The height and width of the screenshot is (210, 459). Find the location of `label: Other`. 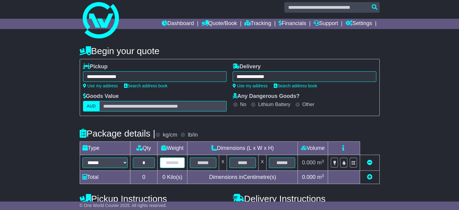

label: Other is located at coordinates (309, 104).